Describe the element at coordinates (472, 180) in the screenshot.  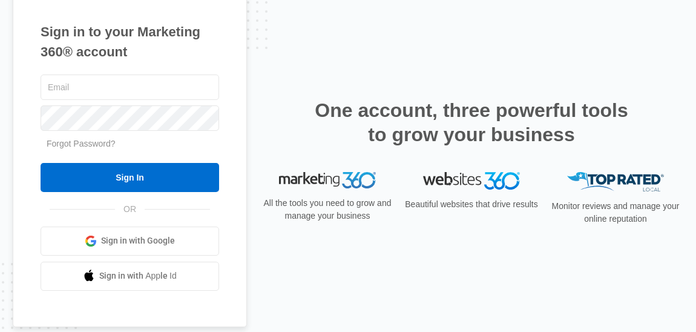
I see `img: Websites 360` at that location.